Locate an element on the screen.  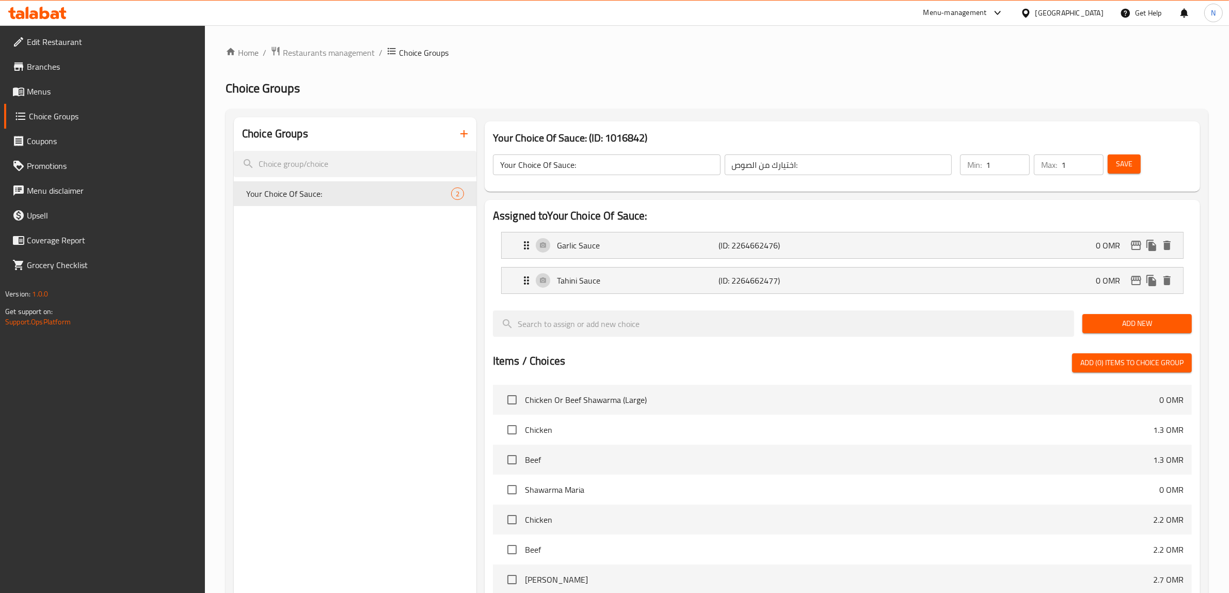
span: Grocery Checklist is located at coordinates (112, 265).